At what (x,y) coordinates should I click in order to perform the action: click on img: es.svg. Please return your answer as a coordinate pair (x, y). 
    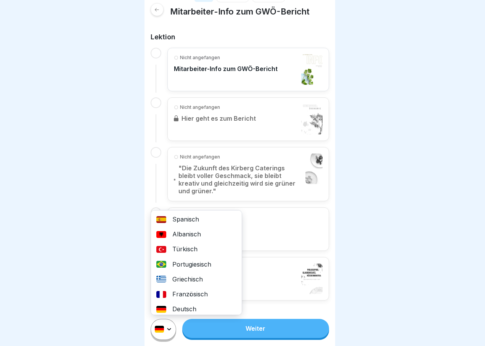
    Looking at the image, I should click on (161, 219).